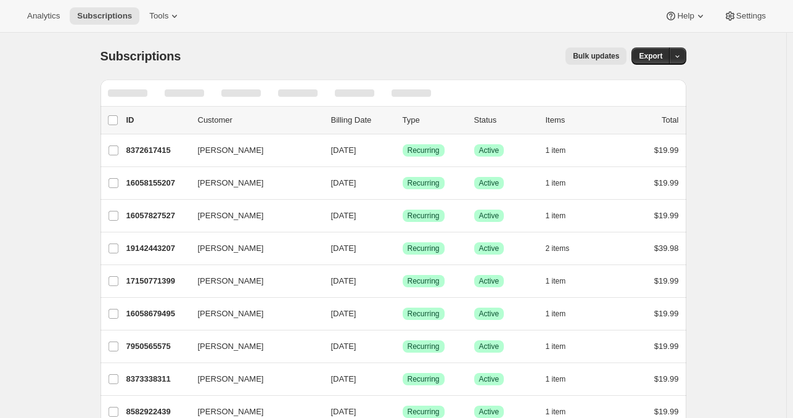 The width and height of the screenshot is (793, 418). I want to click on p: Status, so click(505, 120).